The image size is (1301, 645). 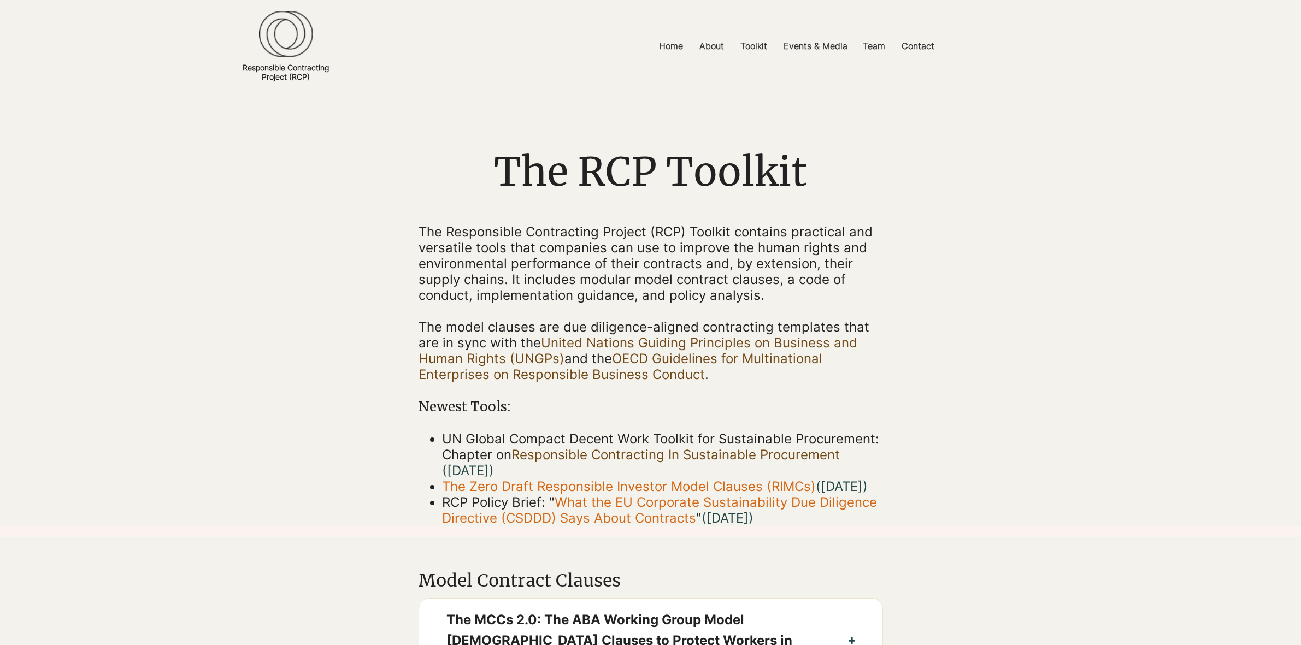 I want to click on p: Home, so click(x=671, y=46).